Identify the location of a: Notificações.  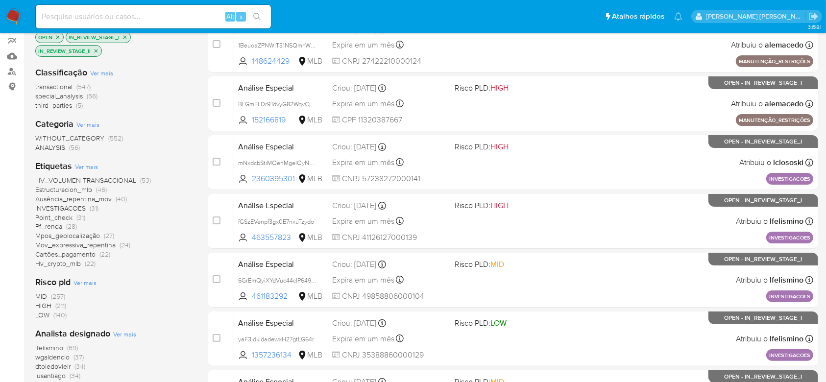
(678, 16).